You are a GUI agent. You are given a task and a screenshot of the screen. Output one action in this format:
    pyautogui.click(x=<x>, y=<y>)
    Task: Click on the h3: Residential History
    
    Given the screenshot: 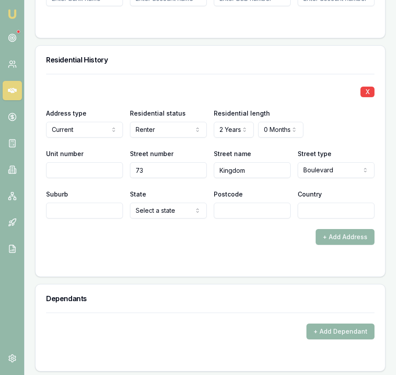 What is the action you would take?
    pyautogui.click(x=210, y=60)
    